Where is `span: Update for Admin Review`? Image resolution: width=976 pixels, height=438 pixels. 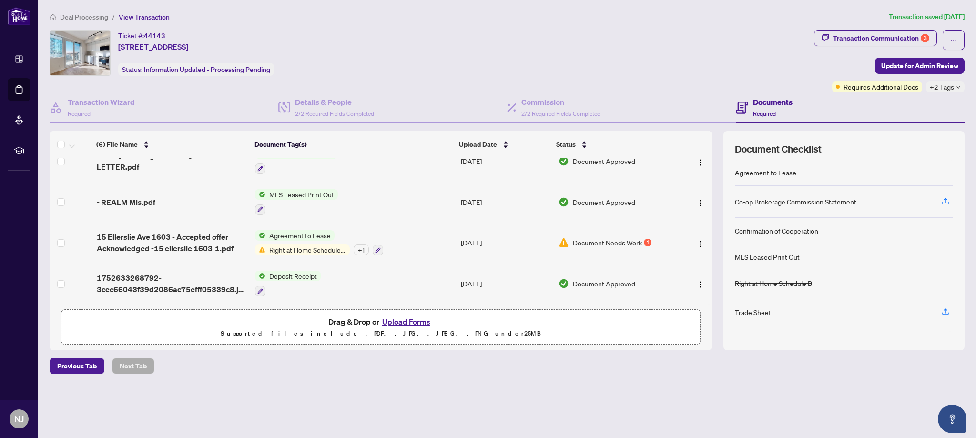
span: Update for Admin Review is located at coordinates (919, 66).